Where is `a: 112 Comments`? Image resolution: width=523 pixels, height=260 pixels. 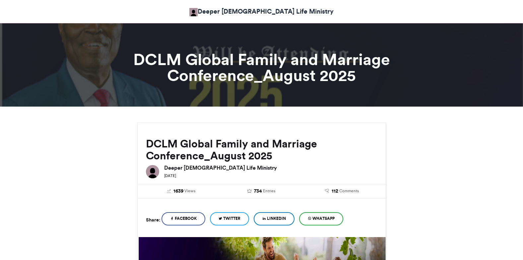
a: 112 Comments is located at coordinates (342, 191).